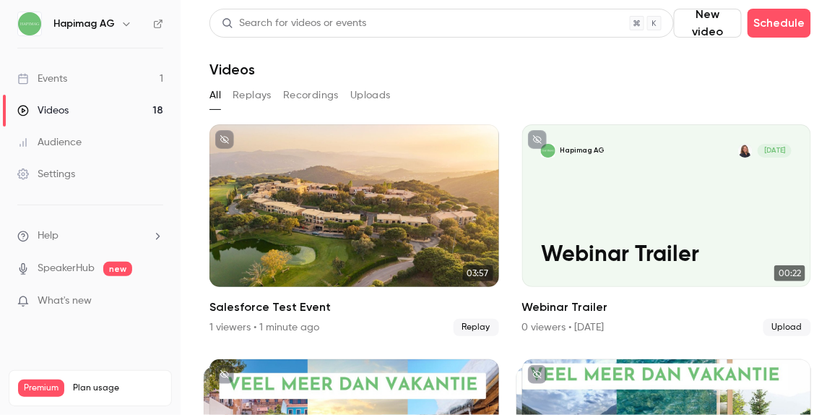  I want to click on p: Hapimag AG, so click(582, 150).